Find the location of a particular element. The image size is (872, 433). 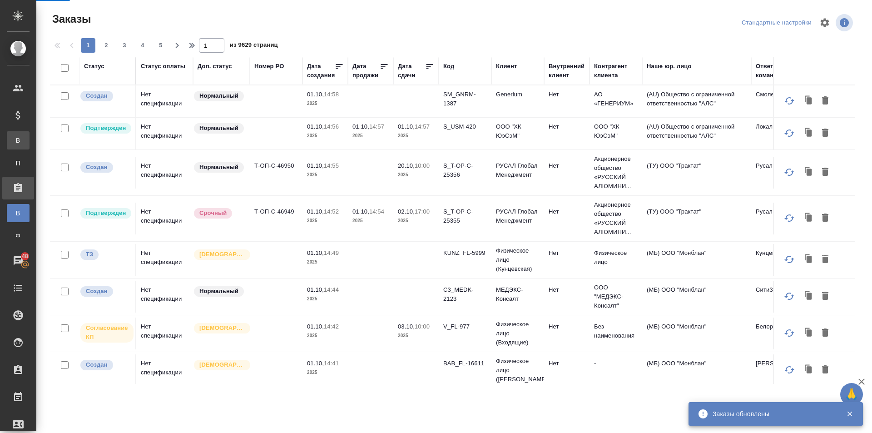

div: Выставляется автоматически для первых 3 заказов нового контактного лица. Особое внимание is located at coordinates (219, 365).